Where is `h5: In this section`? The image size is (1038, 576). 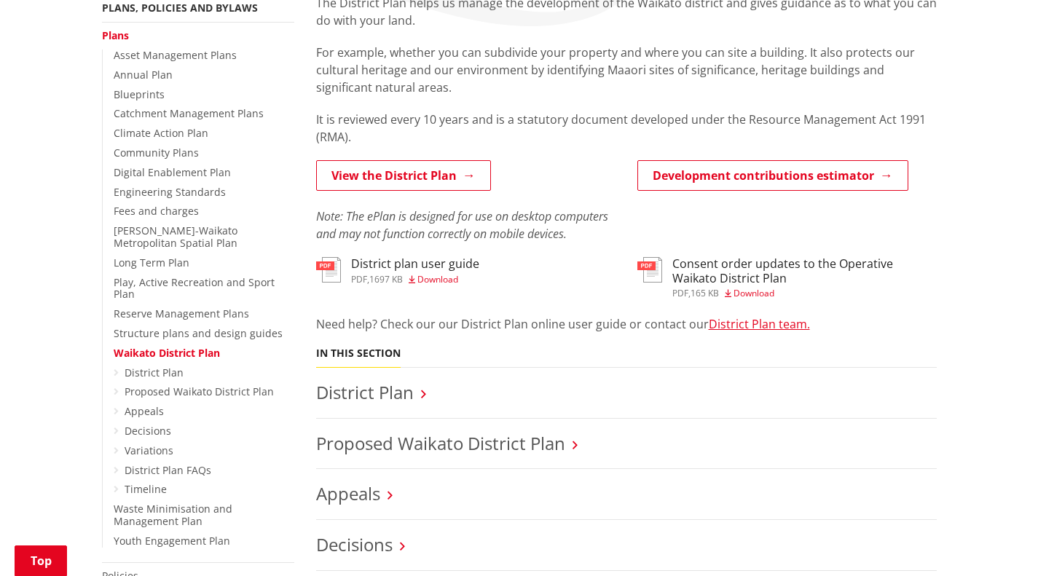 h5: In this section is located at coordinates (358, 353).